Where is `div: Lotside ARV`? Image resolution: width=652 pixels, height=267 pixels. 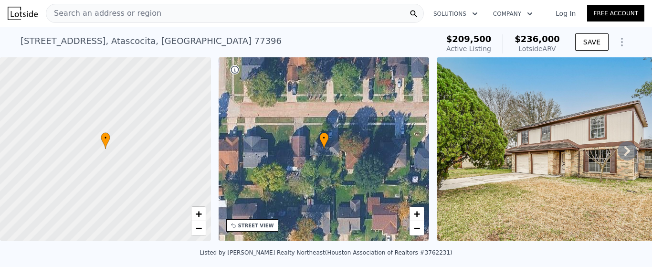 div: Lotside ARV is located at coordinates (537, 49).